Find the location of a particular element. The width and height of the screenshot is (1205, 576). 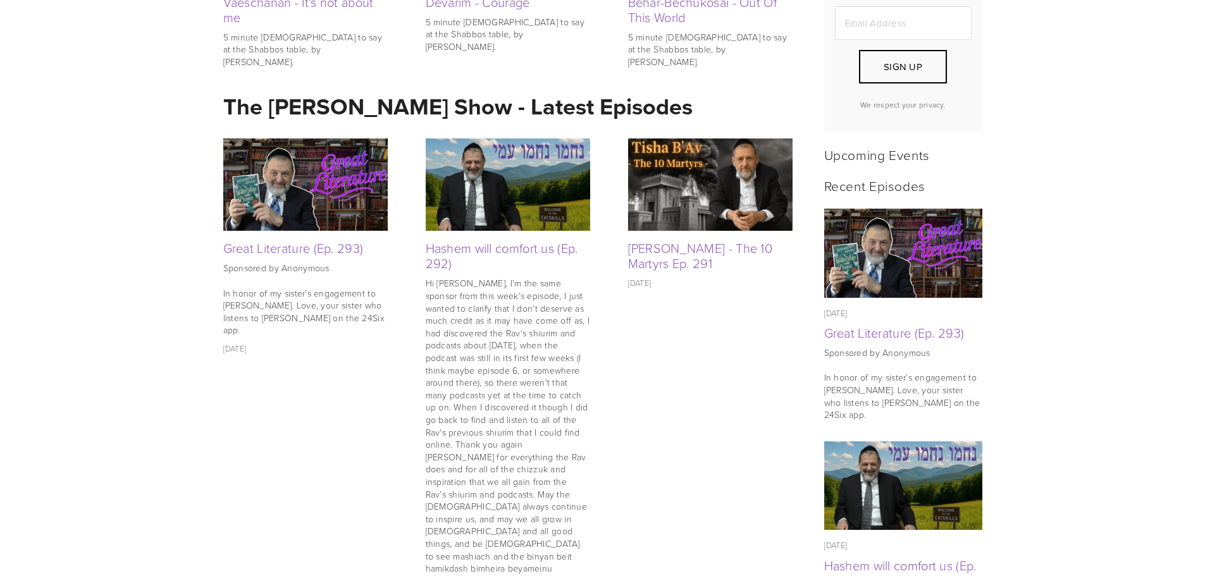

p: We respect your privacy. is located at coordinates (904, 104).